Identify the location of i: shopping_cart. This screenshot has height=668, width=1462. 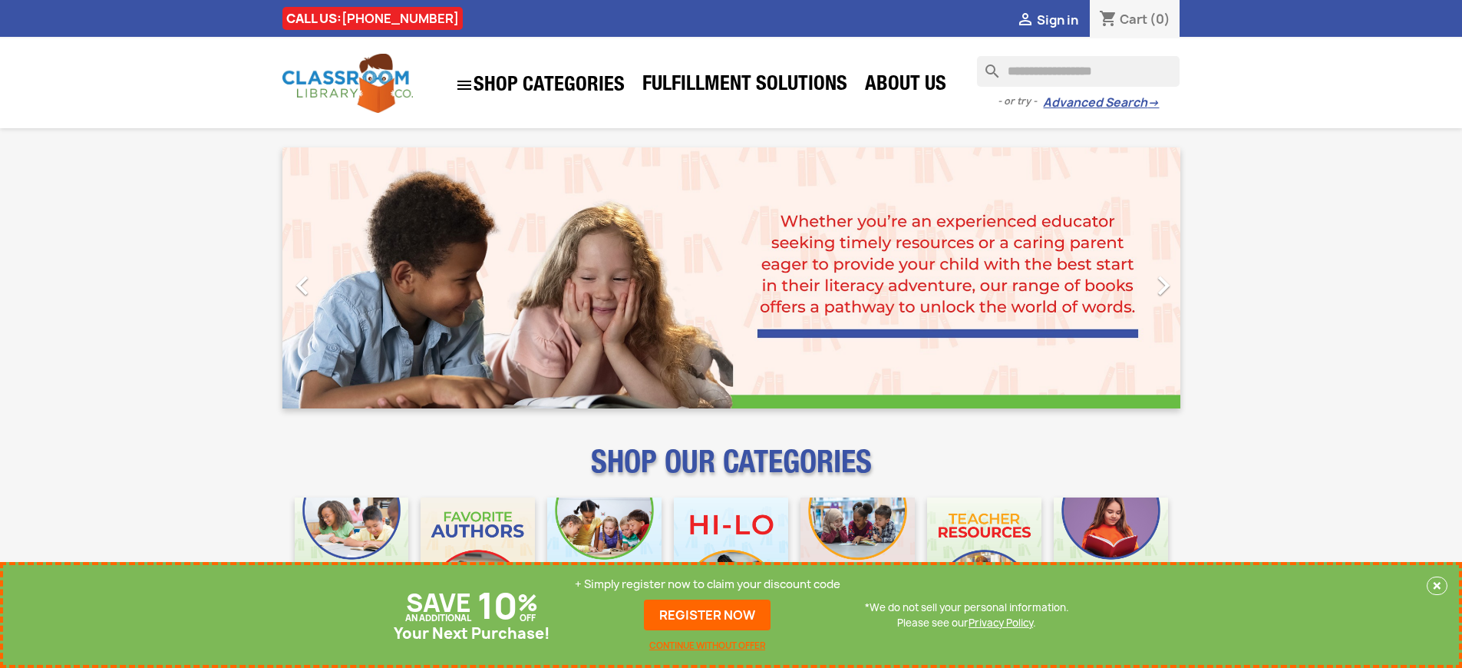
(1109, 20).